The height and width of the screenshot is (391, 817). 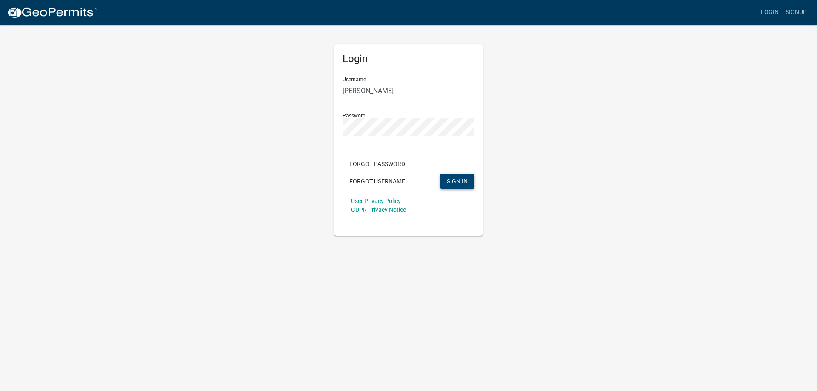 I want to click on button: SIGN IN, so click(x=457, y=181).